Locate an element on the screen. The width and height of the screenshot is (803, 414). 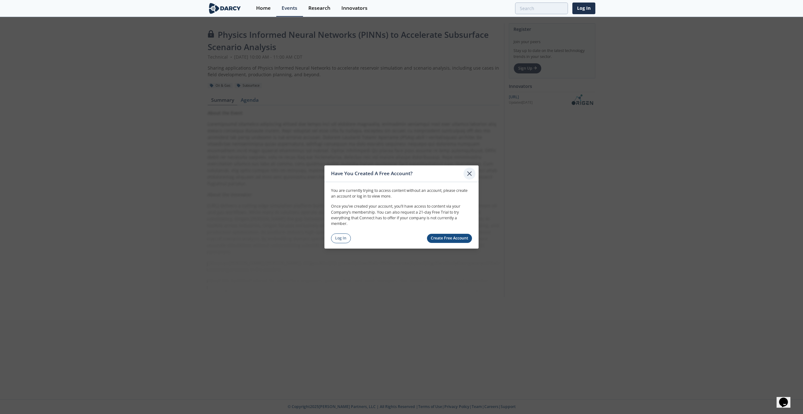
div: Events is located at coordinates (290, 8).